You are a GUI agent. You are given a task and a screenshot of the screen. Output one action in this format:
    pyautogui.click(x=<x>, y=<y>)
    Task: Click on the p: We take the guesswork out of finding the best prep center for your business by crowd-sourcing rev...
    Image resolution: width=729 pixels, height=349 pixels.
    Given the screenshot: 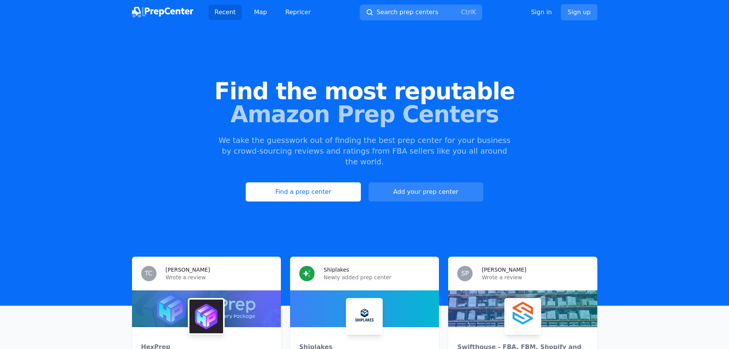 What is the action you would take?
    pyautogui.click(x=365, y=151)
    